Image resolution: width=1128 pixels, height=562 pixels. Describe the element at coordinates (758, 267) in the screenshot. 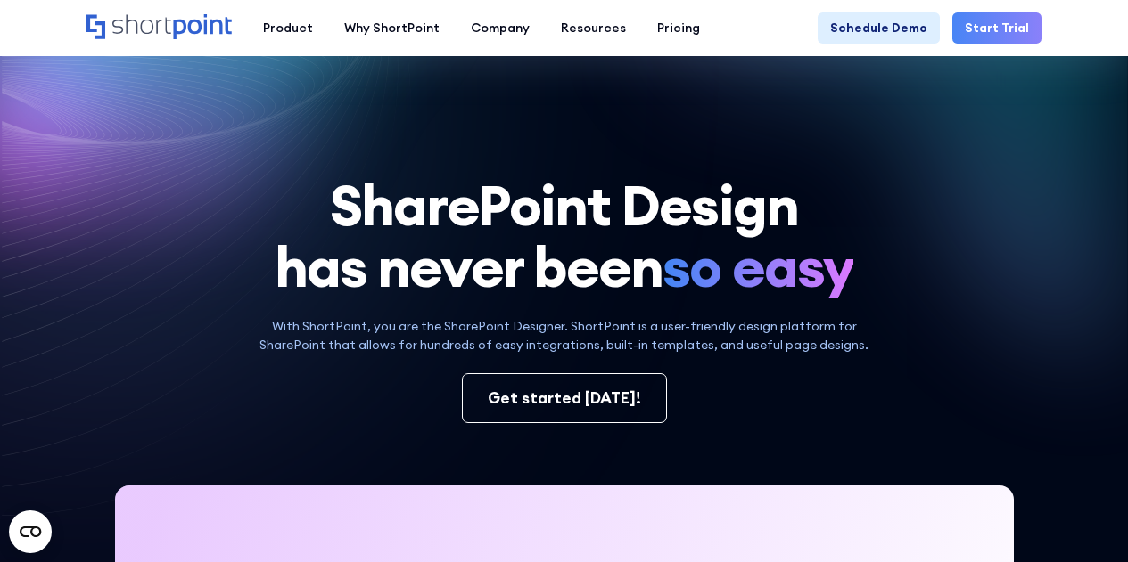

I see `span: so easy` at that location.